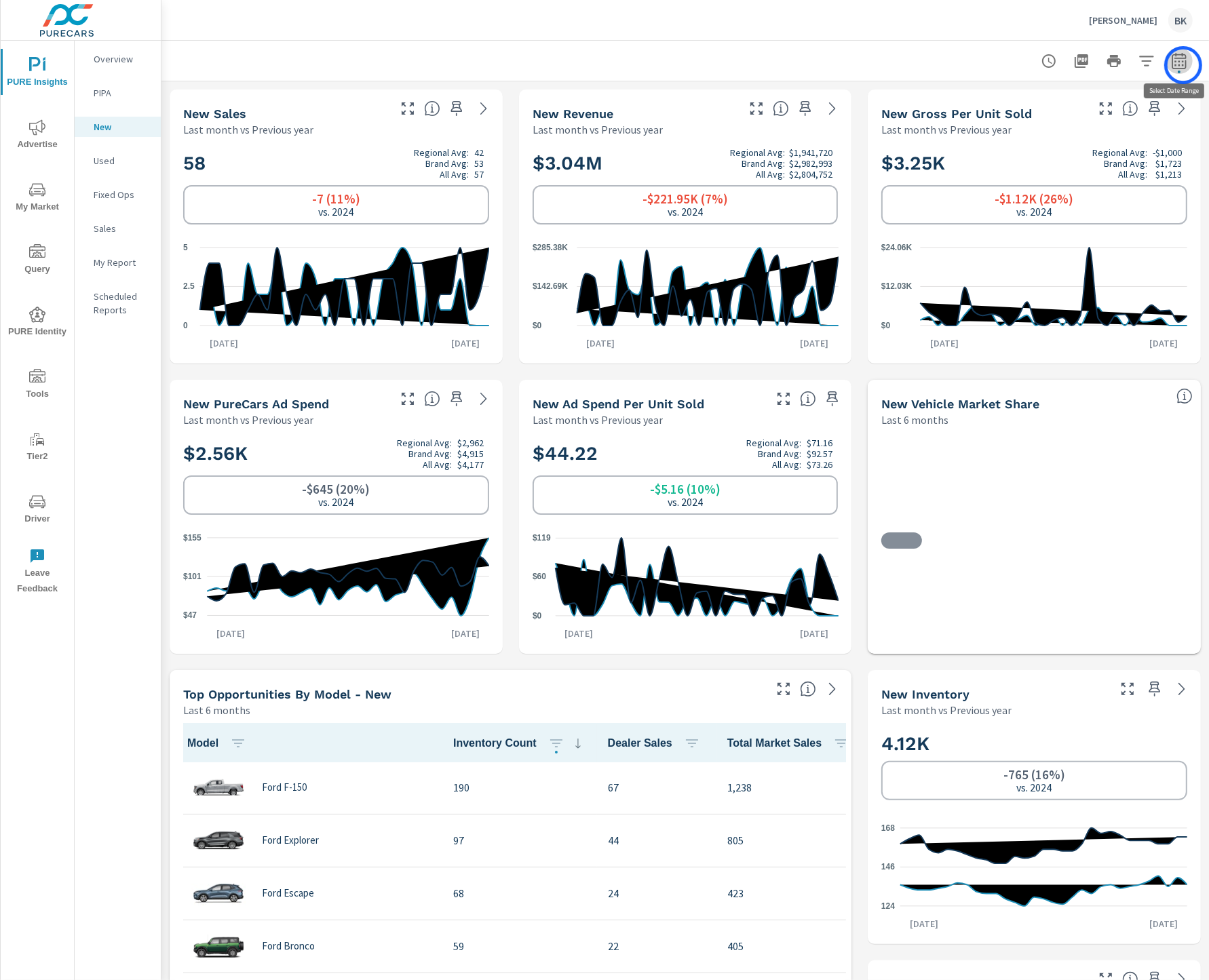  Describe the element at coordinates (520, 894) in the screenshot. I see `p: 68` at that location.